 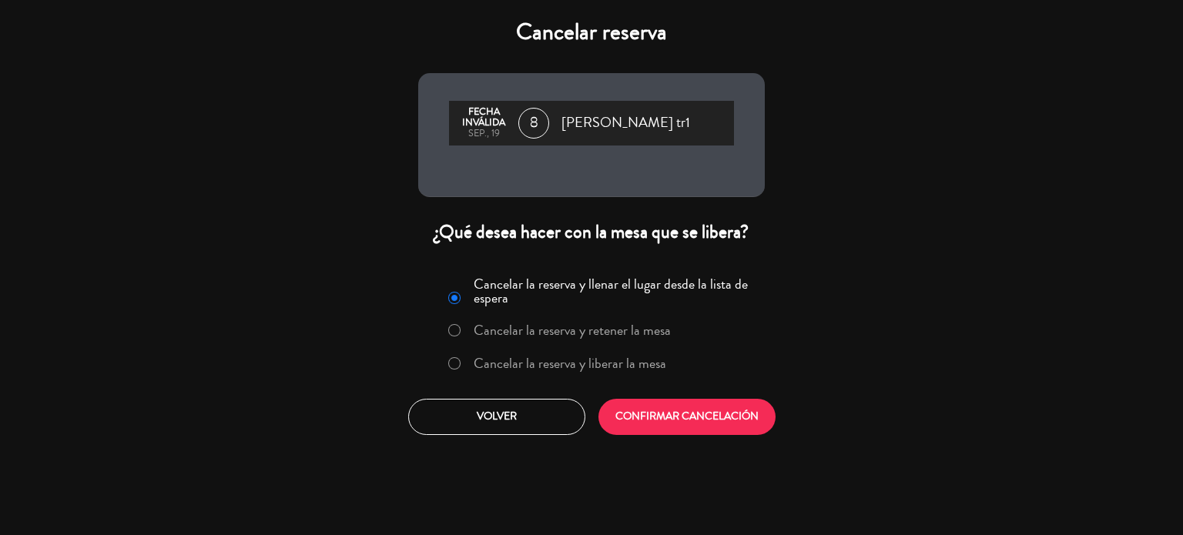 What do you see at coordinates (497, 417) in the screenshot?
I see `button: Volver` at bounding box center [497, 417].